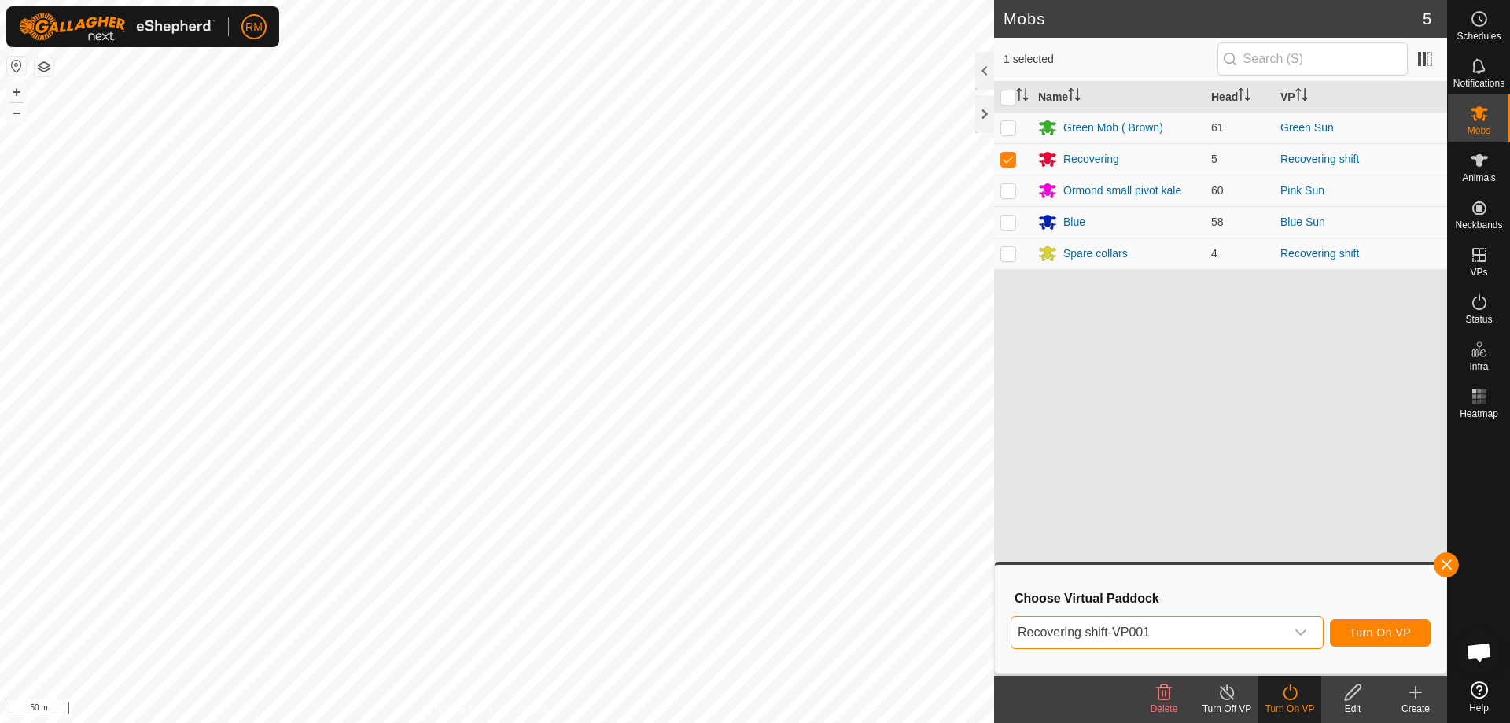  What do you see at coordinates (1218, 190) in the screenshot?
I see `span: 60` at bounding box center [1218, 190].